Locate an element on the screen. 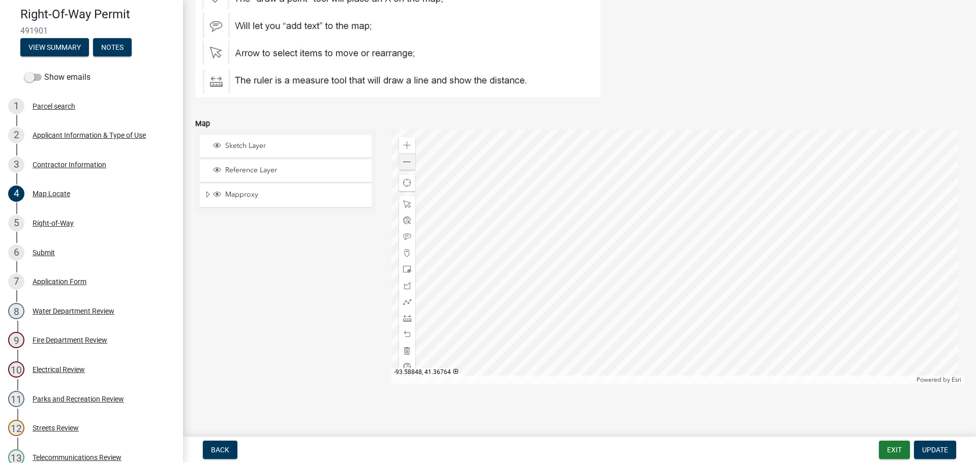 This screenshot has width=976, height=463. div: Streets Review is located at coordinates (55, 428).